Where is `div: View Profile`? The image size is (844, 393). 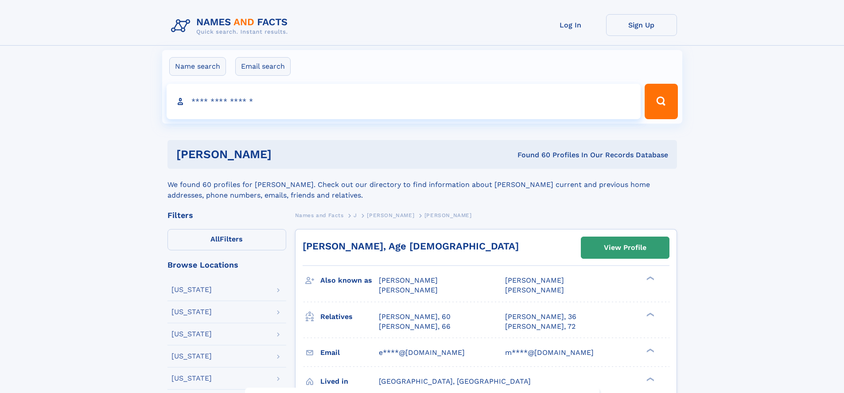 div: View Profile is located at coordinates (625, 248).